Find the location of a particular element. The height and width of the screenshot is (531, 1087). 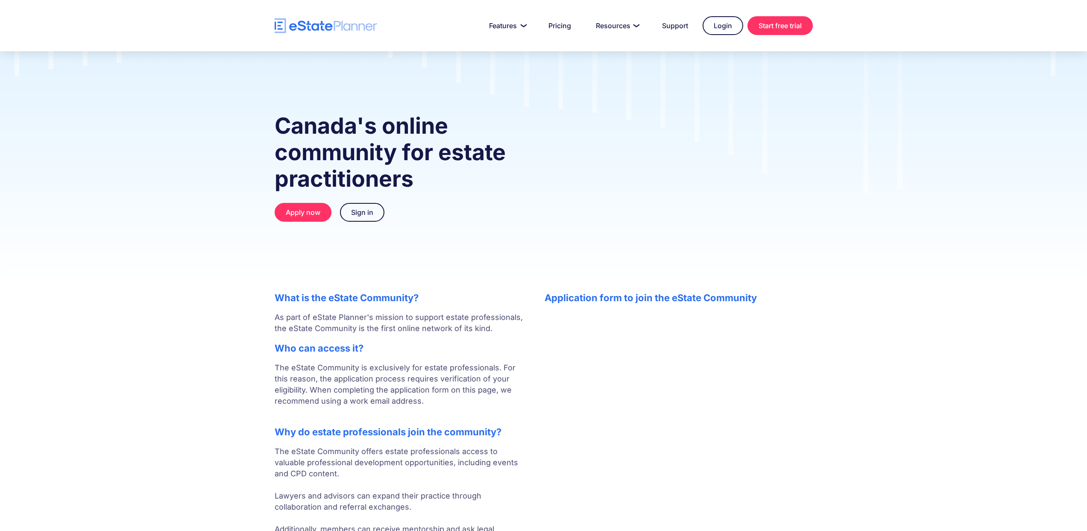

a: Login is located at coordinates (723, 26).